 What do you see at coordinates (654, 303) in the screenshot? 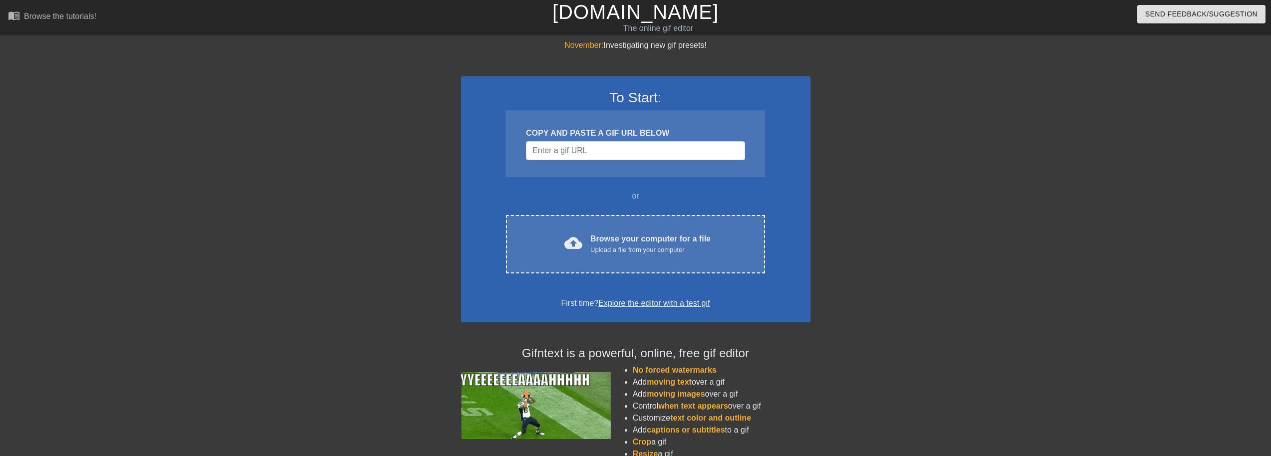
I see `a: Explore the editor with a test gif` at bounding box center [654, 303].